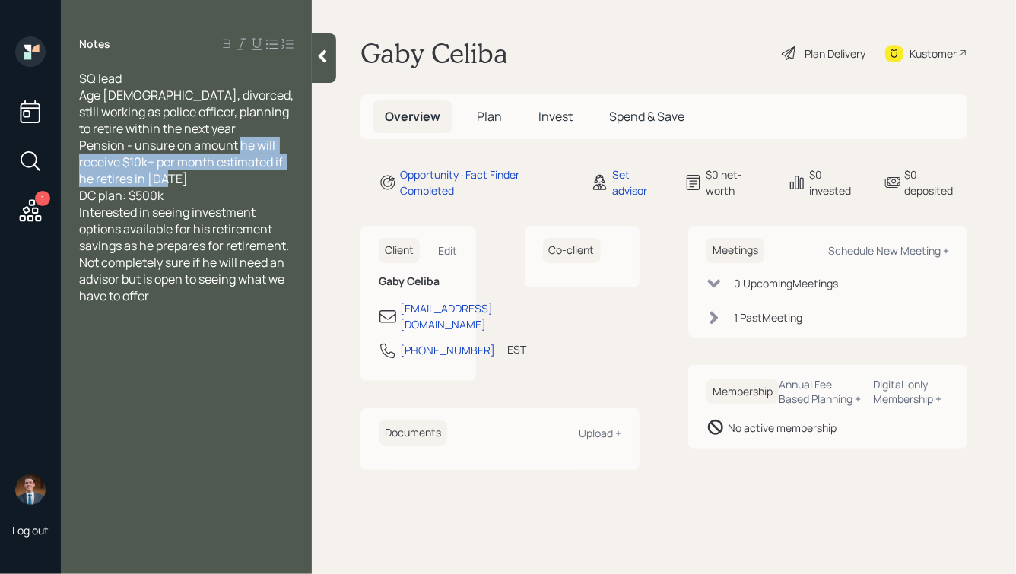 This screenshot has width=1016, height=574. What do you see at coordinates (742, 392) in the screenshot?
I see `h6: Membership` at bounding box center [742, 392].